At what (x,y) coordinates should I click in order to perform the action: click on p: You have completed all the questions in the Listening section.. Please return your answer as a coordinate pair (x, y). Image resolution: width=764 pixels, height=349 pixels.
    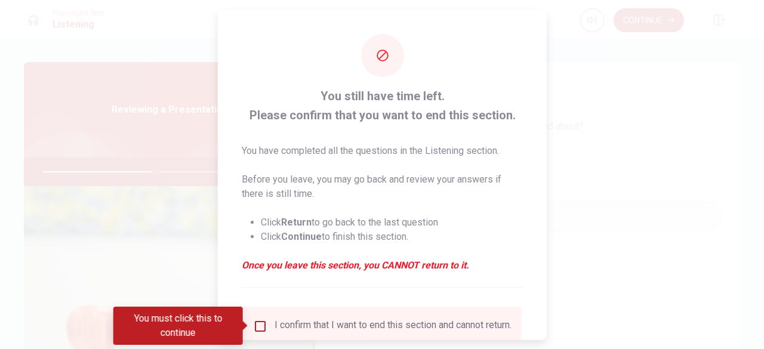
    Looking at the image, I should click on (382, 150).